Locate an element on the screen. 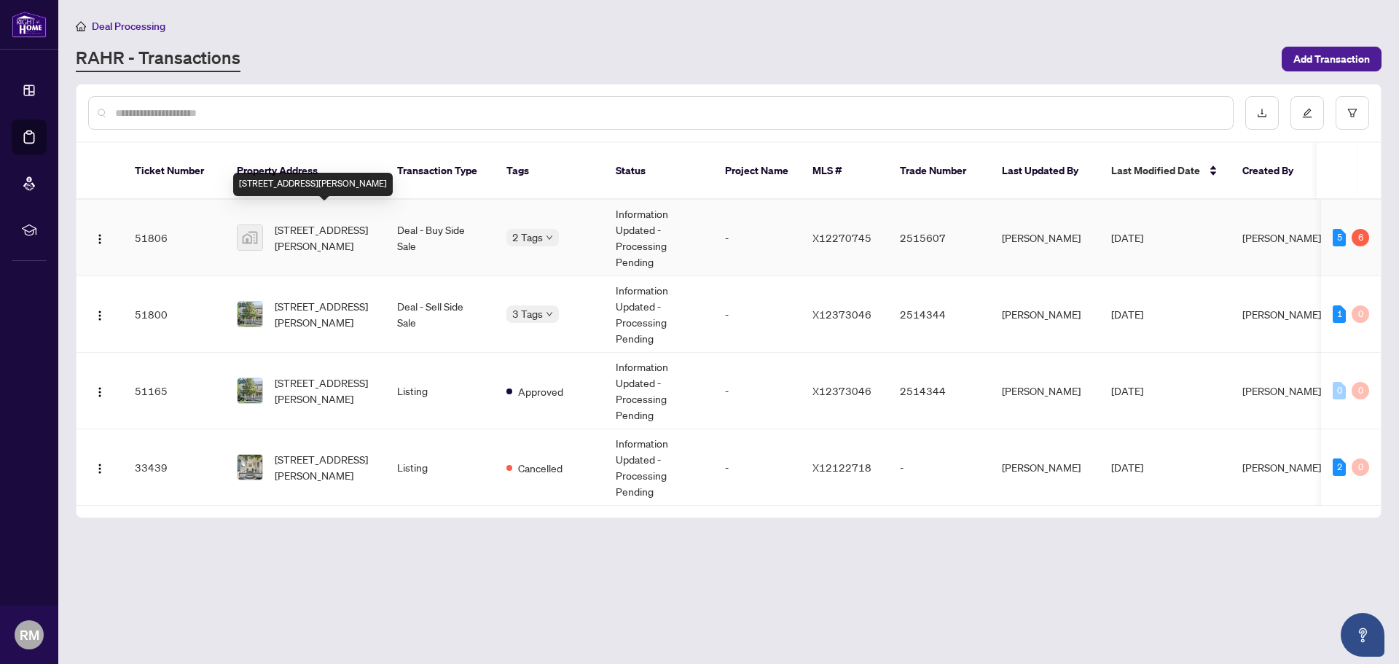 Image resolution: width=1399 pixels, height=664 pixels. span: X12122718 is located at coordinates (842, 467).